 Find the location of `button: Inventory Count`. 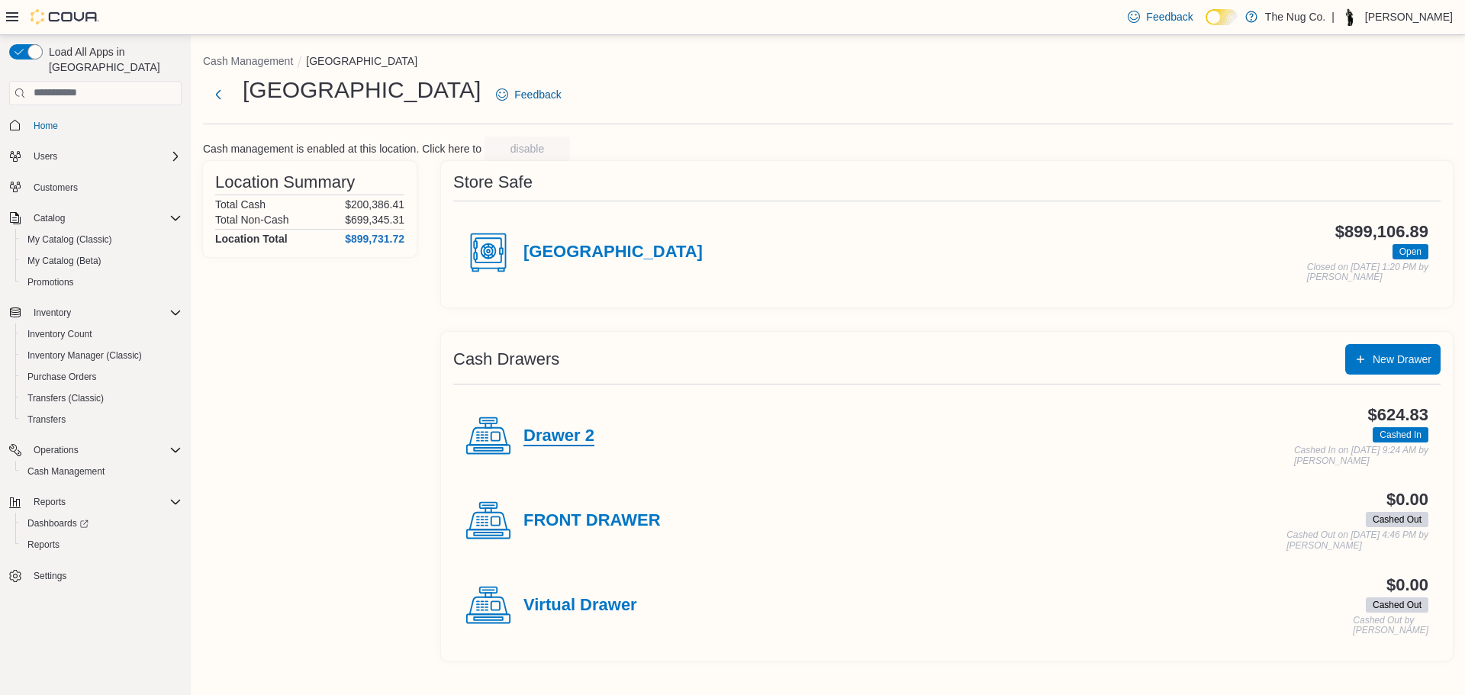

button: Inventory Count is located at coordinates (101, 334).